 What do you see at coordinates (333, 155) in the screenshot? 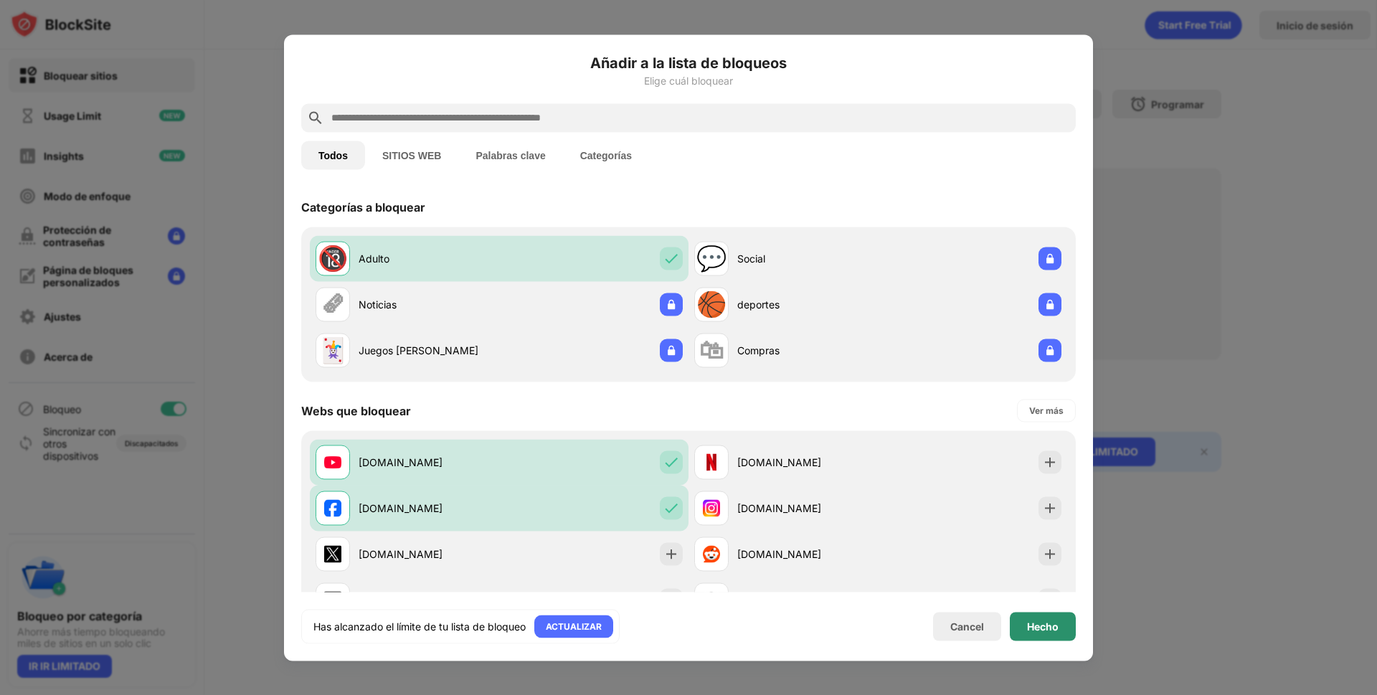
I see `button: Todos` at bounding box center [333, 155].